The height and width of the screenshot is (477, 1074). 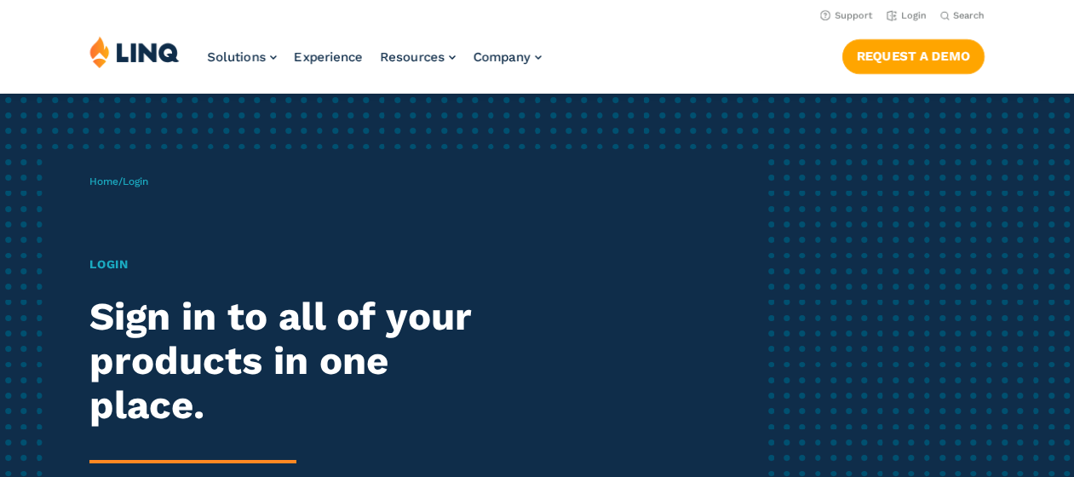 I want to click on a: Experience, so click(x=328, y=57).